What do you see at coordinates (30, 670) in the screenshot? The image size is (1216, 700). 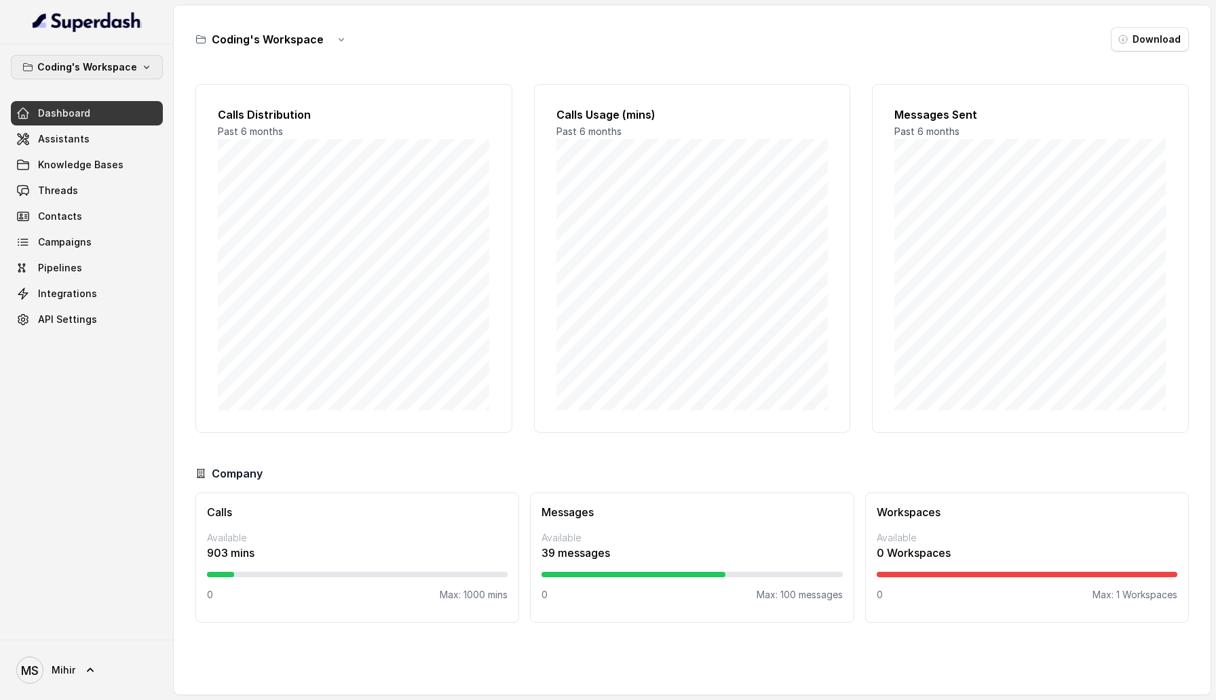 I see `text: MS` at bounding box center [30, 670].